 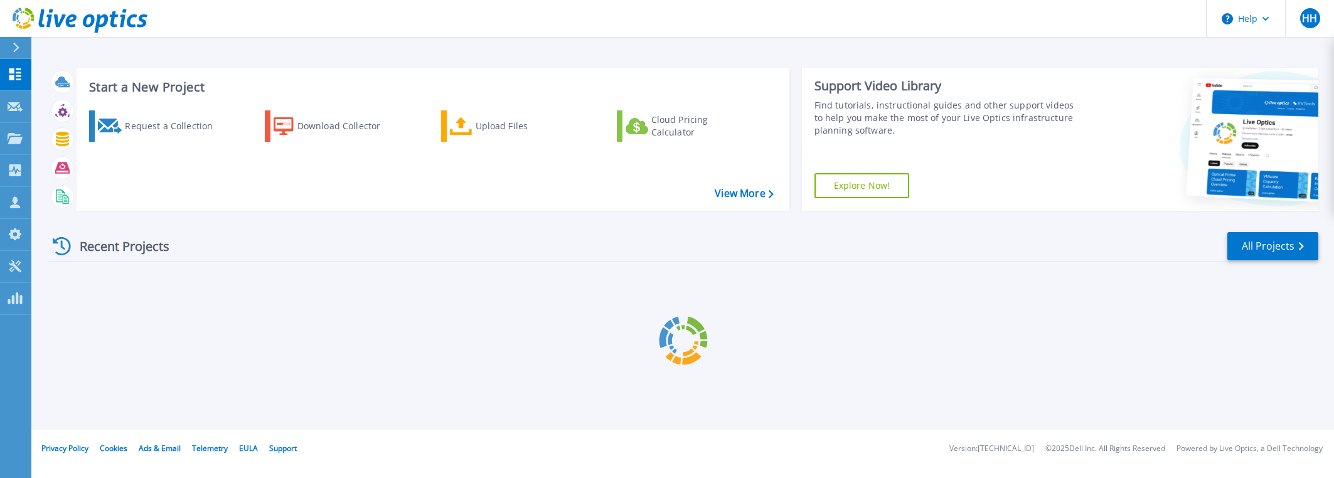 I want to click on a: Privacy Policy, so click(x=65, y=448).